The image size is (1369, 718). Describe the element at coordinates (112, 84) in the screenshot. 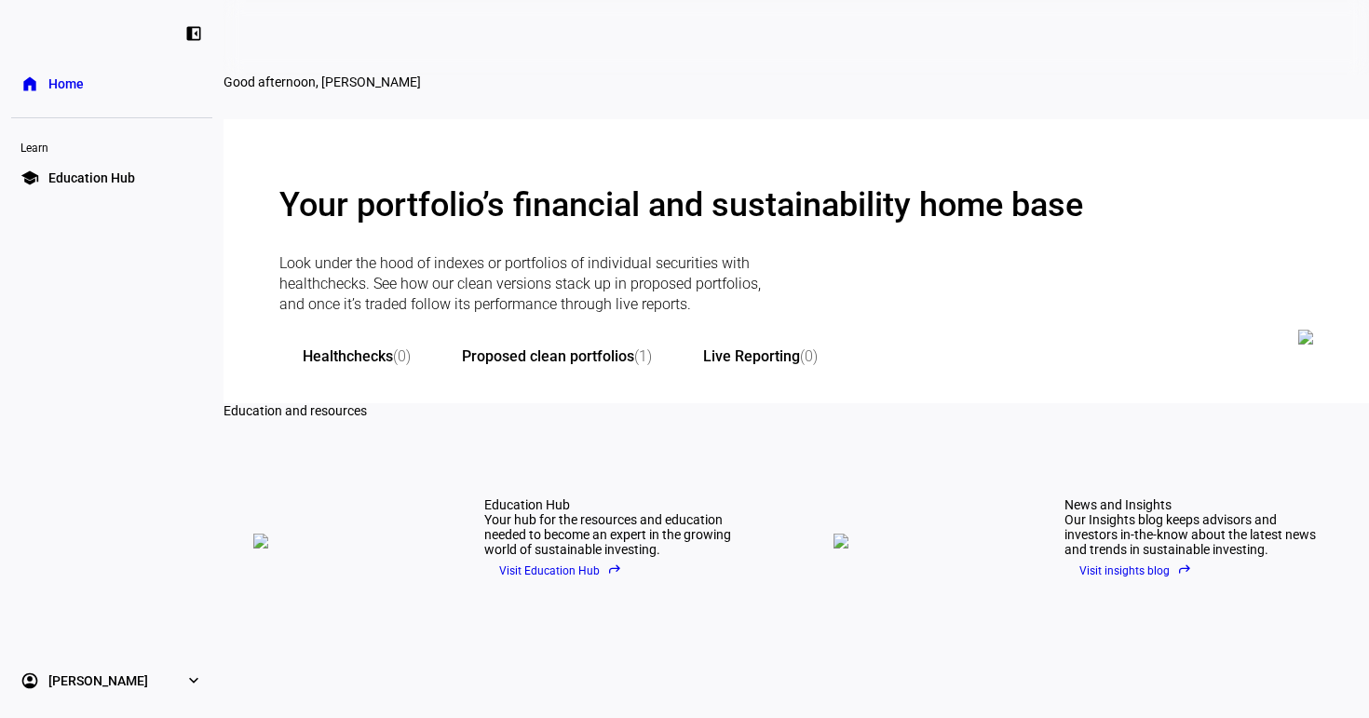

I see `a: homeHome` at that location.